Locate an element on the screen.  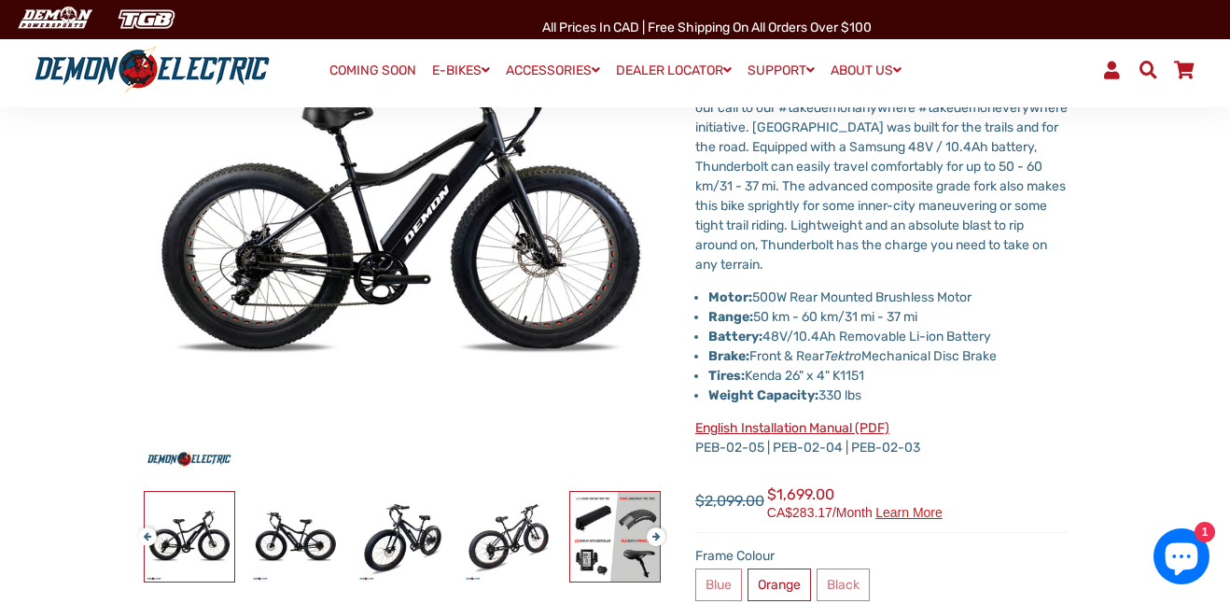
li: 50 km - 60 km/31 mi - 37 mi is located at coordinates (888, 316).